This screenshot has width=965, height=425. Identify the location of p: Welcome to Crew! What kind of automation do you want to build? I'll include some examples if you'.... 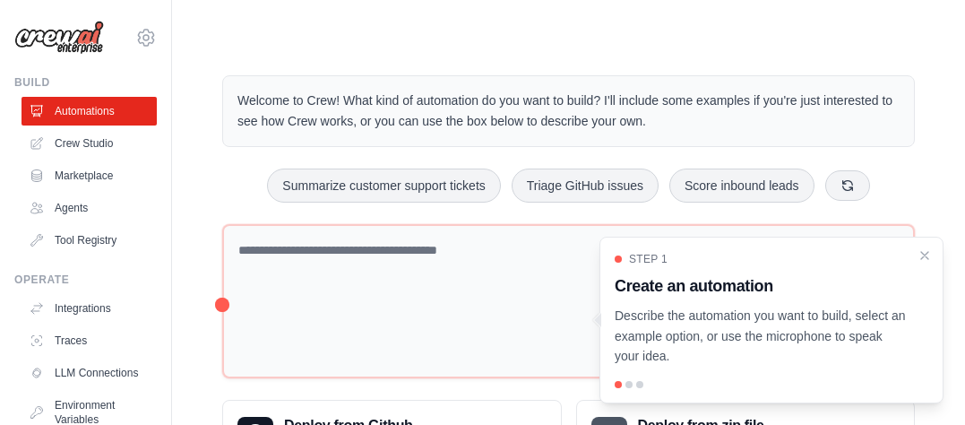
(568, 111).